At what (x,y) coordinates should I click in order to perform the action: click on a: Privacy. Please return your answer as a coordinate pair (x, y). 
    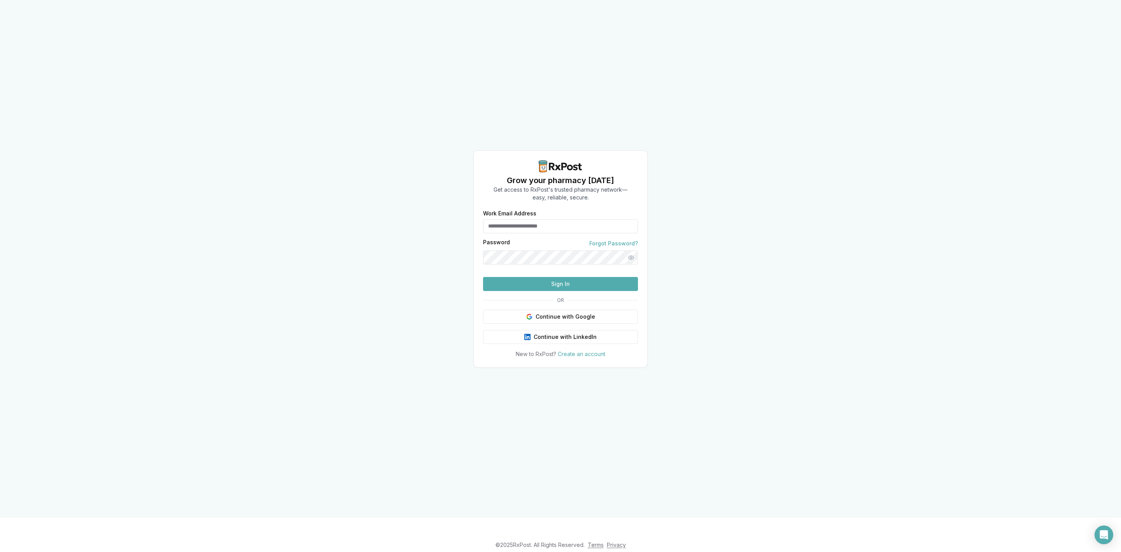
    Looking at the image, I should click on (616, 544).